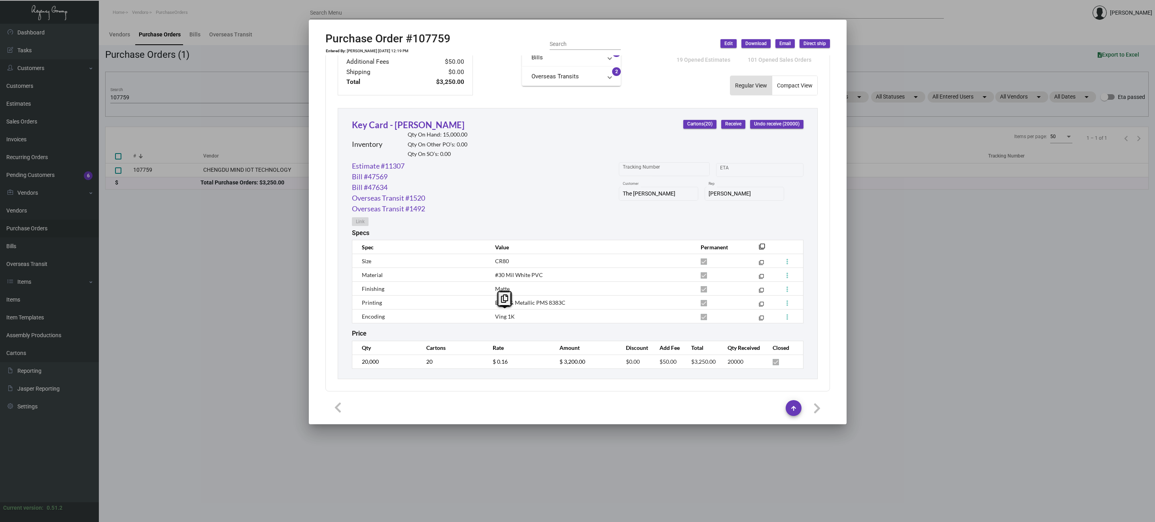 Image resolution: width=1155 pixels, height=522 pixels. I want to click on span: Black & Metallic PMS 8383C, so click(530, 302).